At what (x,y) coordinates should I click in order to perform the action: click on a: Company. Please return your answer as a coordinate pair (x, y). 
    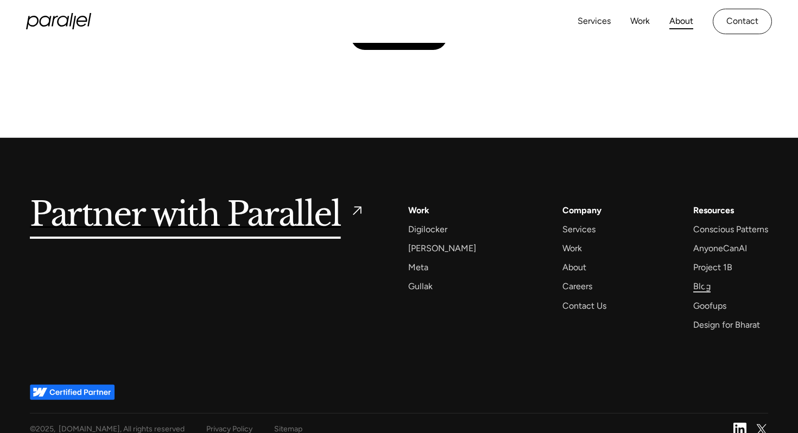
    Looking at the image, I should click on (582, 210).